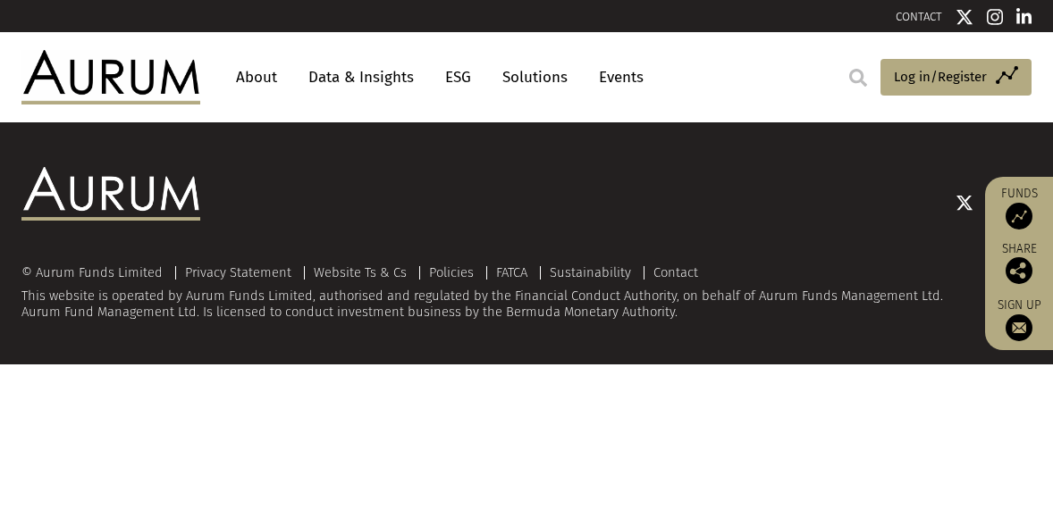  Describe the element at coordinates (1019, 319) in the screenshot. I see `a: Sign up` at that location.